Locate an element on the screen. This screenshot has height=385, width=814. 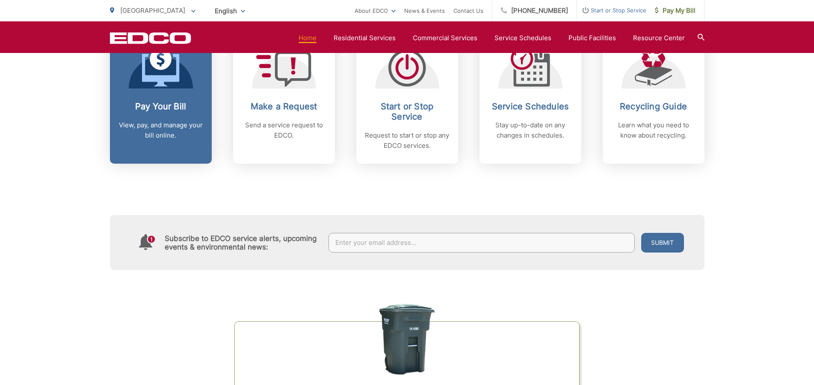
a: Residential Services is located at coordinates (364, 38).